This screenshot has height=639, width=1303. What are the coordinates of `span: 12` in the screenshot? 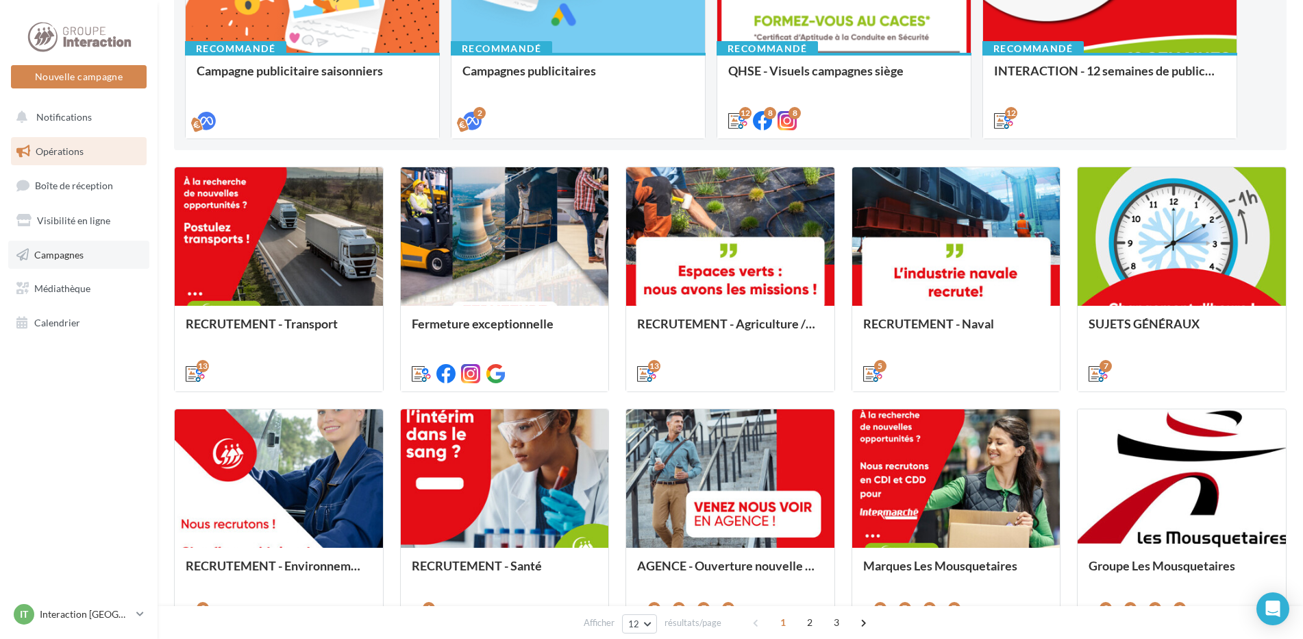 It's located at (634, 624).